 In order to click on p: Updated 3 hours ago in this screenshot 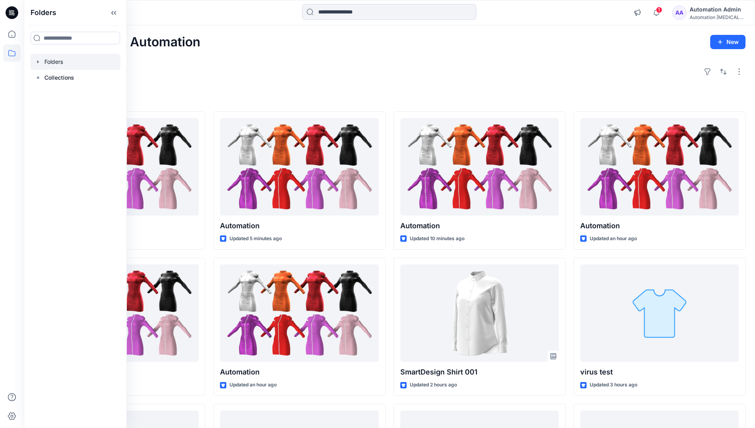, I will do `click(613, 385)`.